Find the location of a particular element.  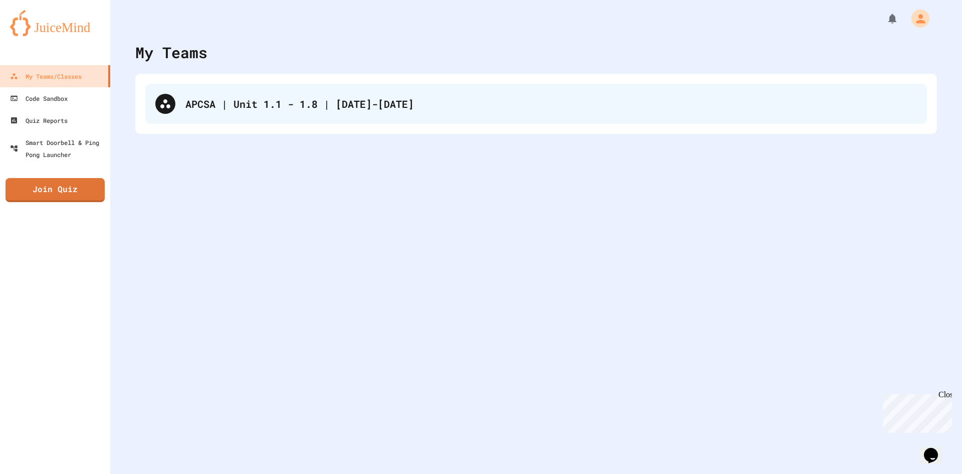

div: My Notifications is located at coordinates (884, 19).